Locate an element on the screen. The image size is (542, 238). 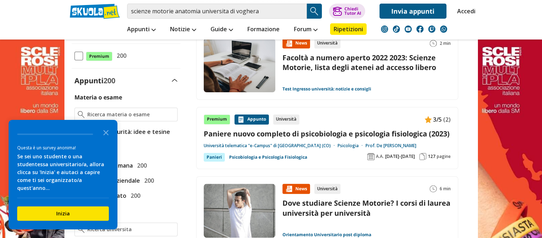
a: Guide is located at coordinates (222, 30).